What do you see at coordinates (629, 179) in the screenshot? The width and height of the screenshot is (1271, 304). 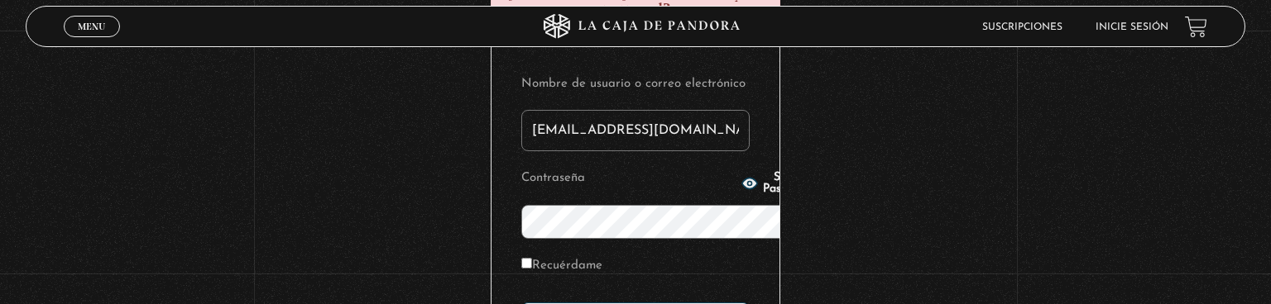 I see `label: Contraseña` at bounding box center [629, 179].